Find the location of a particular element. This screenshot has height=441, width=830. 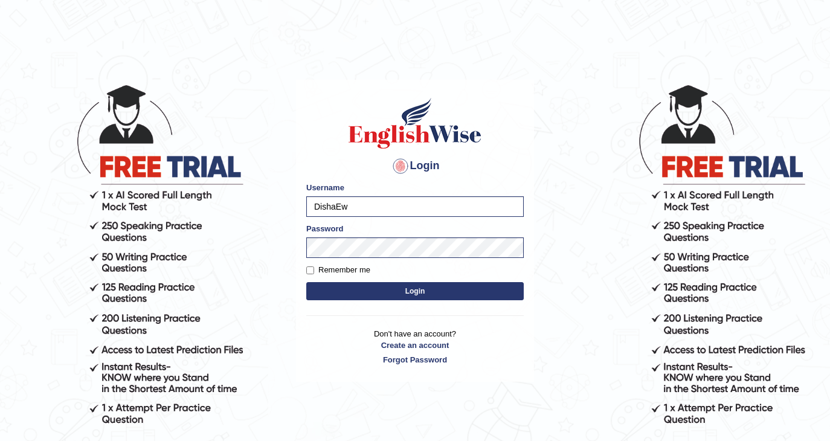

h4: Login is located at coordinates (415, 166).